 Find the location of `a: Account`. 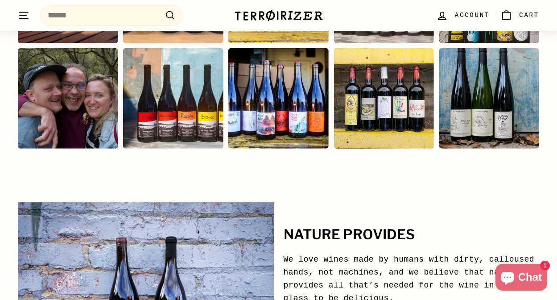

a: Account is located at coordinates (463, 15).